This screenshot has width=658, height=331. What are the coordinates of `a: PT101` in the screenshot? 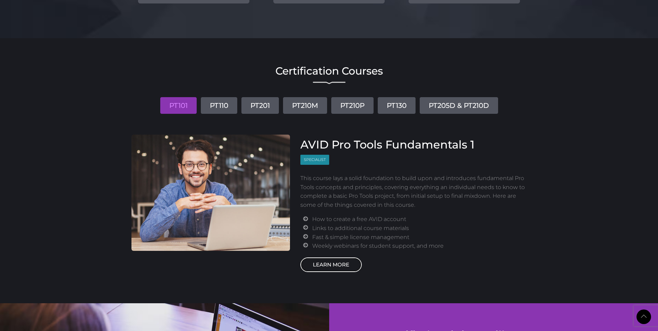 It's located at (178, 105).